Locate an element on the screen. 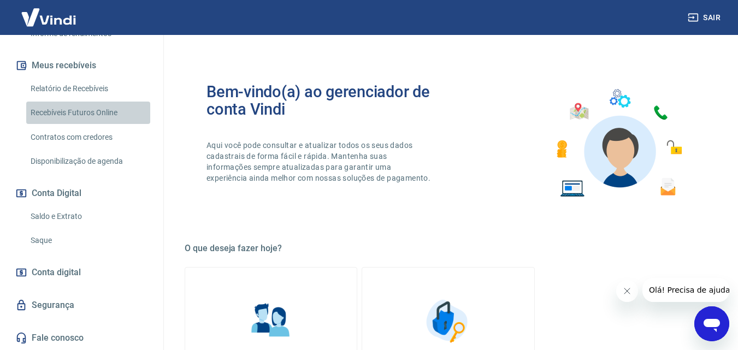  a: Saque is located at coordinates (88, 240).